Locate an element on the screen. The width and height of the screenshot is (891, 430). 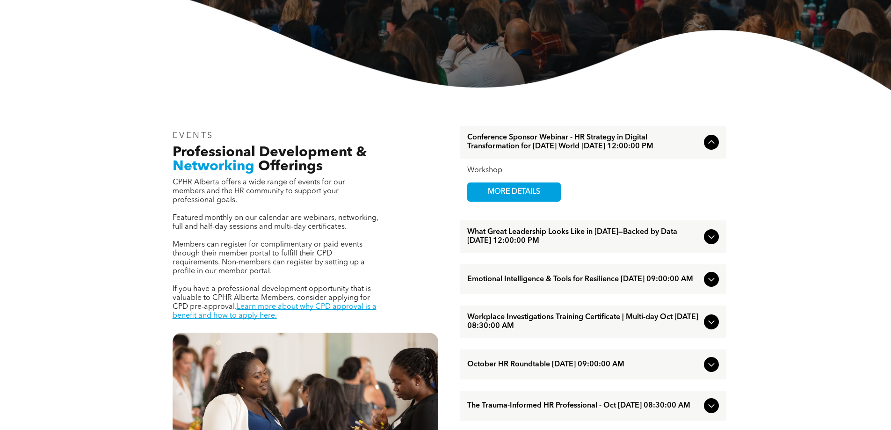
span: Members can register for complimentary or paid events through their member portal to fulfill thei... is located at coordinates (268, 258).